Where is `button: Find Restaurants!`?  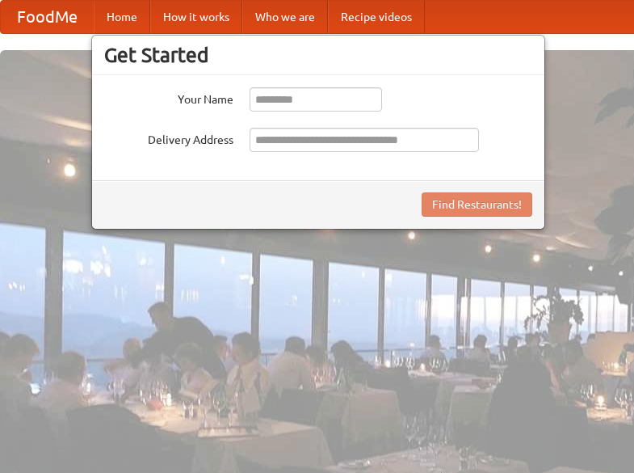
button: Find Restaurants! is located at coordinates (477, 204).